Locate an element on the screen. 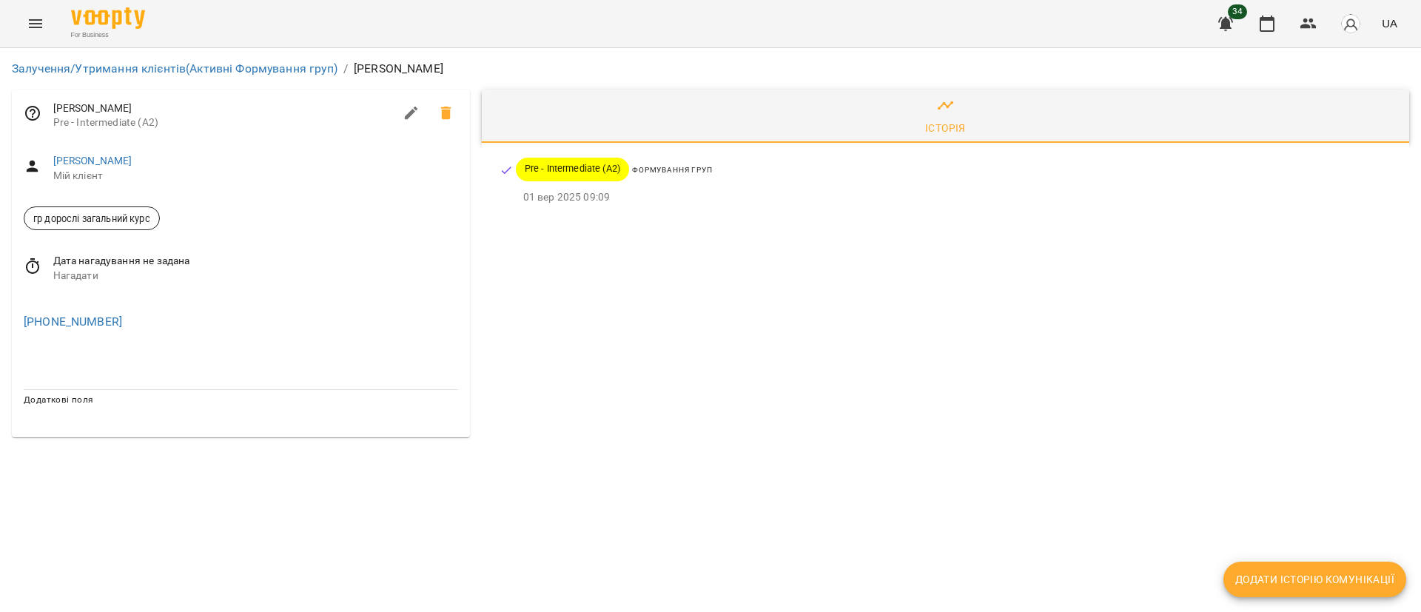 This screenshot has height=612, width=1421. svg: Відповідальний співробітник не заданий is located at coordinates (33, 113).